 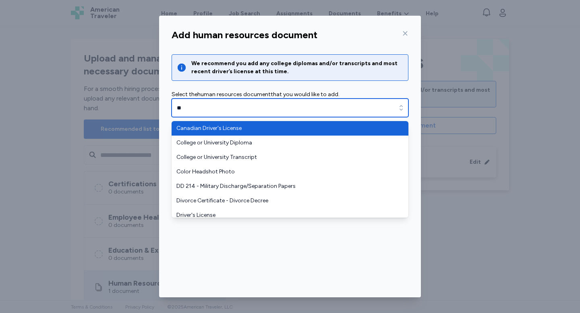 I want to click on span: Color Headshot Photo, so click(x=285, y=172).